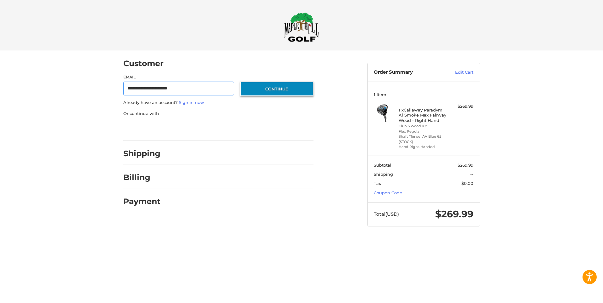  Describe the element at coordinates (142, 201) in the screenshot. I see `h2: Payment` at that location.